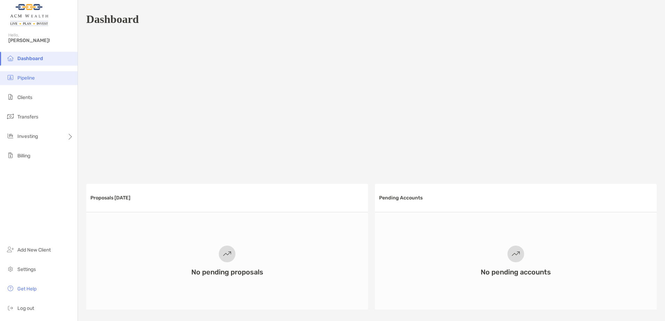 The height and width of the screenshot is (321, 665). Describe the element at coordinates (10, 308) in the screenshot. I see `img: logout icon` at that location.